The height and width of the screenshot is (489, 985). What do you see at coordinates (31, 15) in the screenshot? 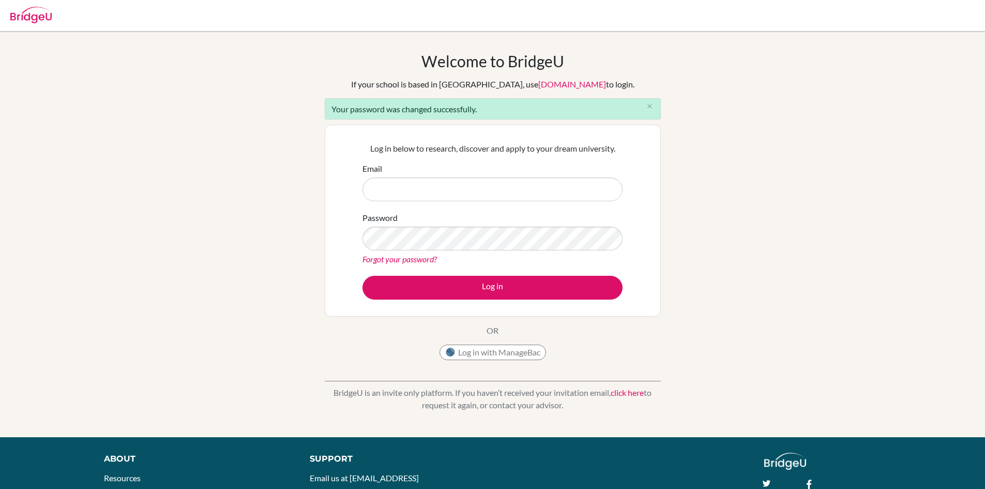
I see `img: Bridge-U` at bounding box center [31, 15].